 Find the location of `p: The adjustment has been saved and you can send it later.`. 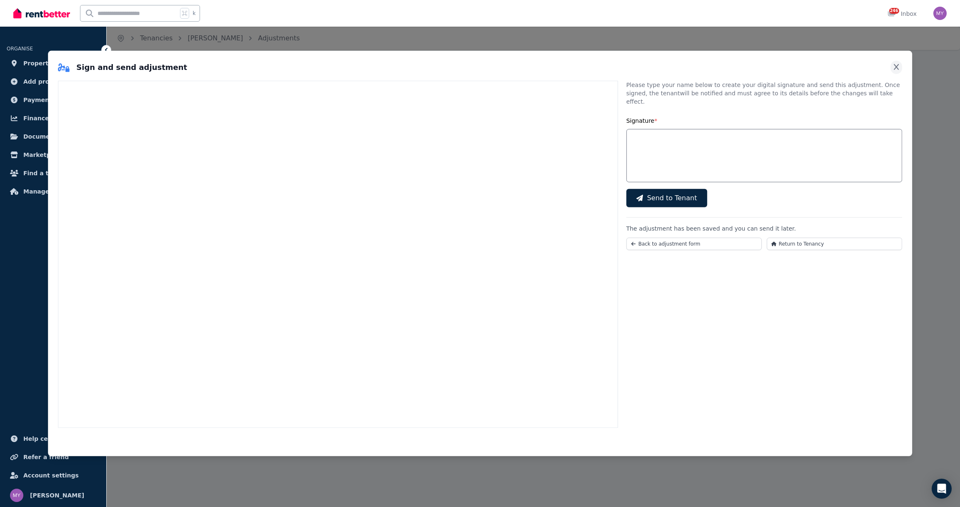

p: The adjustment has been saved and you can send it later. is located at coordinates (764, 229).